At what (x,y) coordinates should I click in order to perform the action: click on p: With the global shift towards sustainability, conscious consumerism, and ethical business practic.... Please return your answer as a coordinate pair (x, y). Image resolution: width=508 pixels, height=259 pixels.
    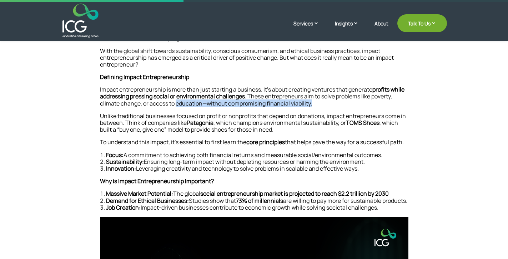
    Looking at the image, I should click on (254, 61).